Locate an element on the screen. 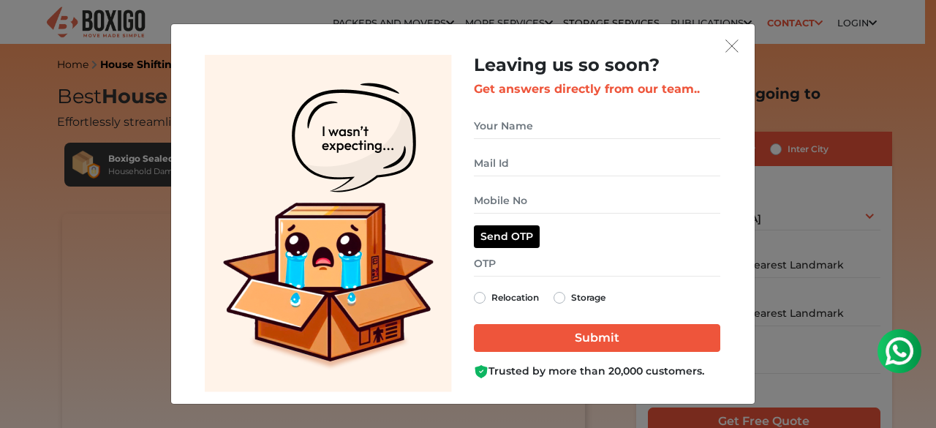 The image size is (936, 428). img: whatsapp-icon.svg is located at coordinates (29, 29).